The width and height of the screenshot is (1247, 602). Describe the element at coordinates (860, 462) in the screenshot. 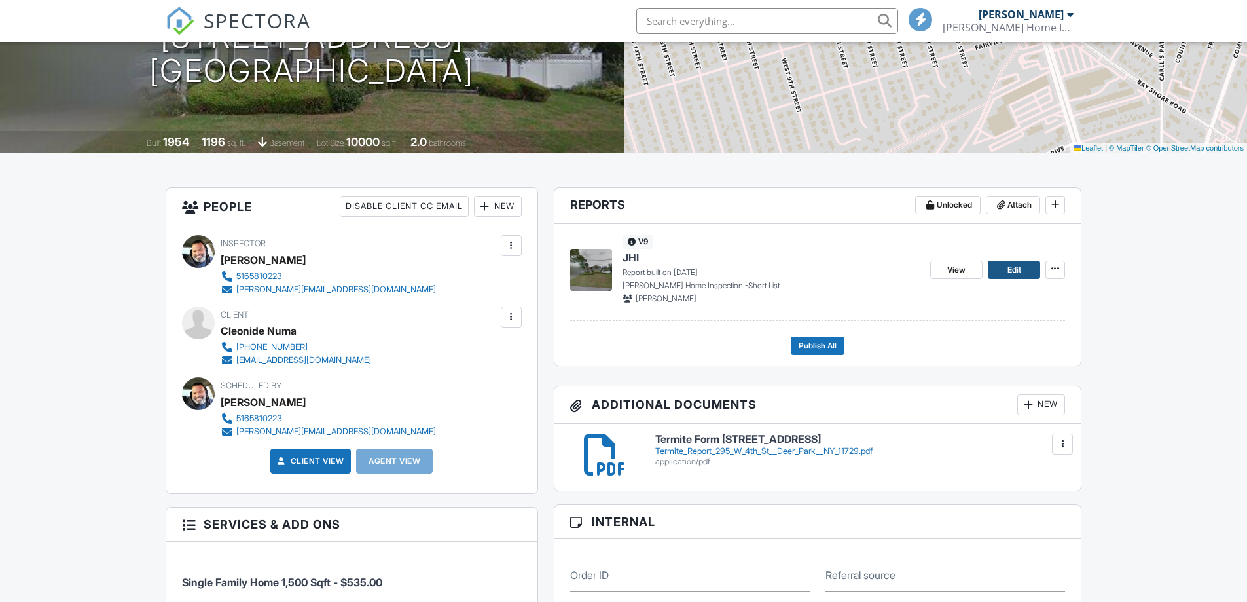

I see `div: application/pdf` at that location.